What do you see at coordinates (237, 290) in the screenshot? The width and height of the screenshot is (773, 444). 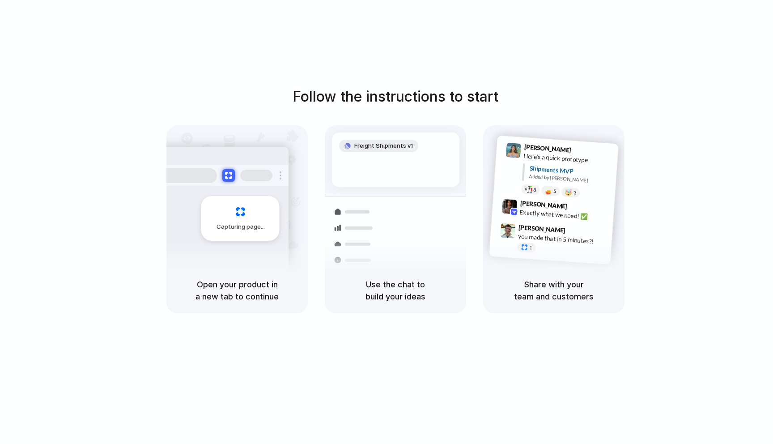 I see `h5: Open your product in a new tab to continue` at bounding box center [237, 290].